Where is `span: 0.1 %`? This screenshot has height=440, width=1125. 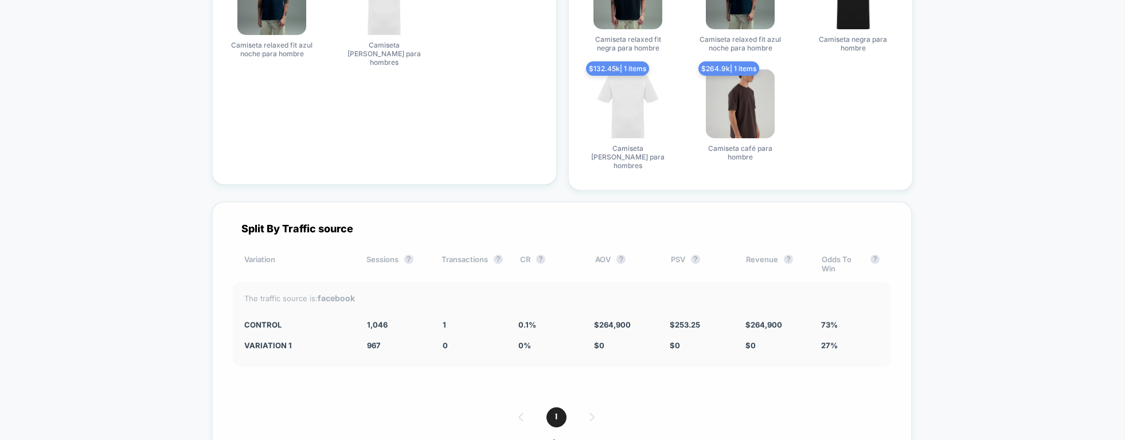 span: 0.1 % is located at coordinates (527, 324).